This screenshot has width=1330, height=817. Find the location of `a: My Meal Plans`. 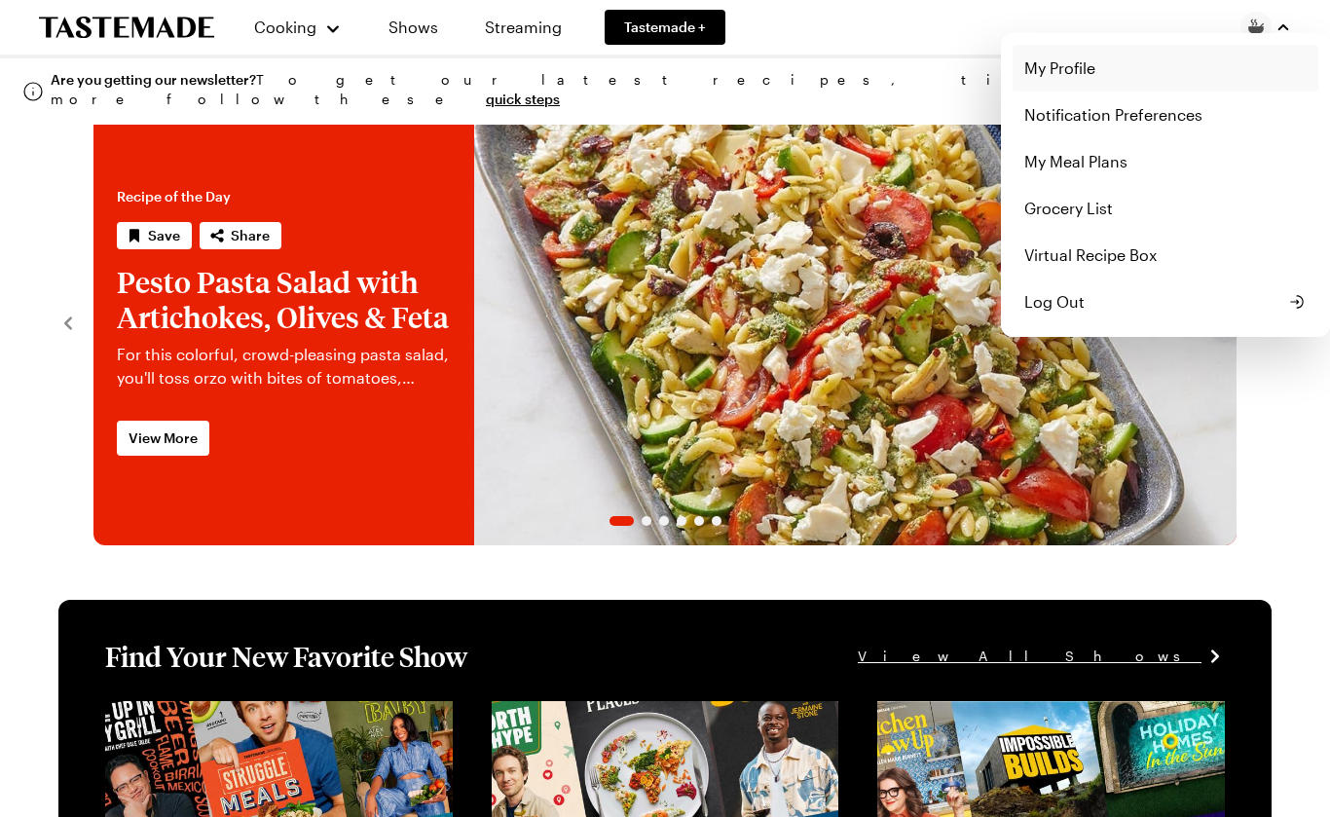

a: My Meal Plans is located at coordinates (1165, 162).